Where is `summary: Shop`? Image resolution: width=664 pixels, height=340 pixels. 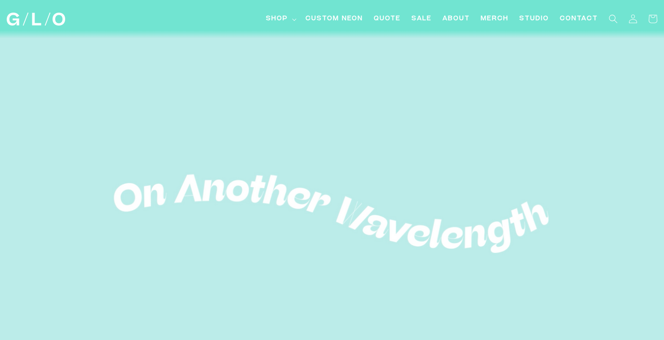 summary: Shop is located at coordinates (280, 19).